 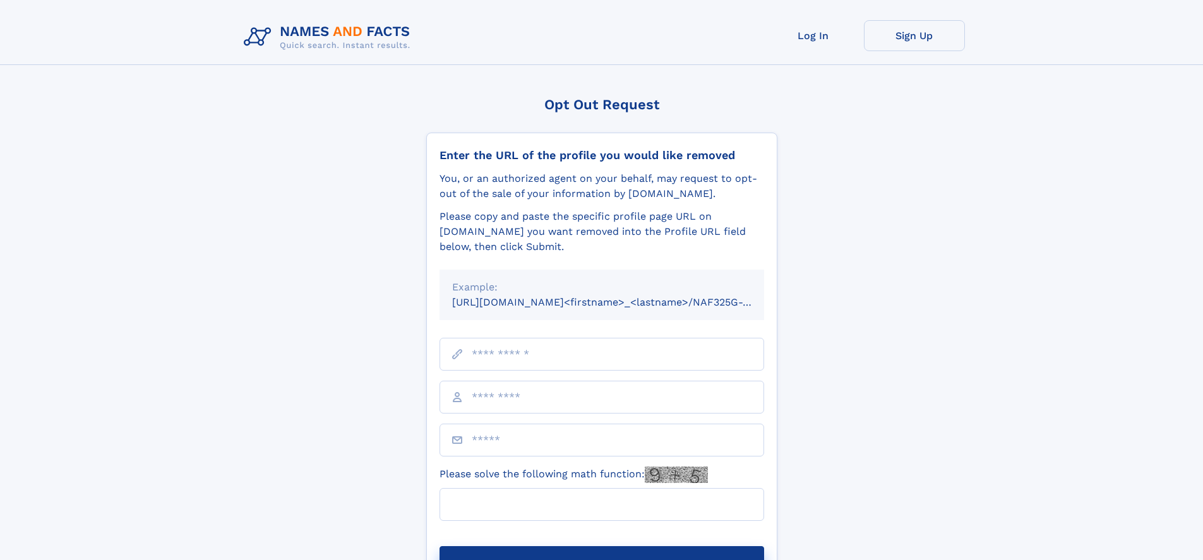 What do you see at coordinates (602, 287) in the screenshot?
I see `div: Example:` at bounding box center [602, 287].